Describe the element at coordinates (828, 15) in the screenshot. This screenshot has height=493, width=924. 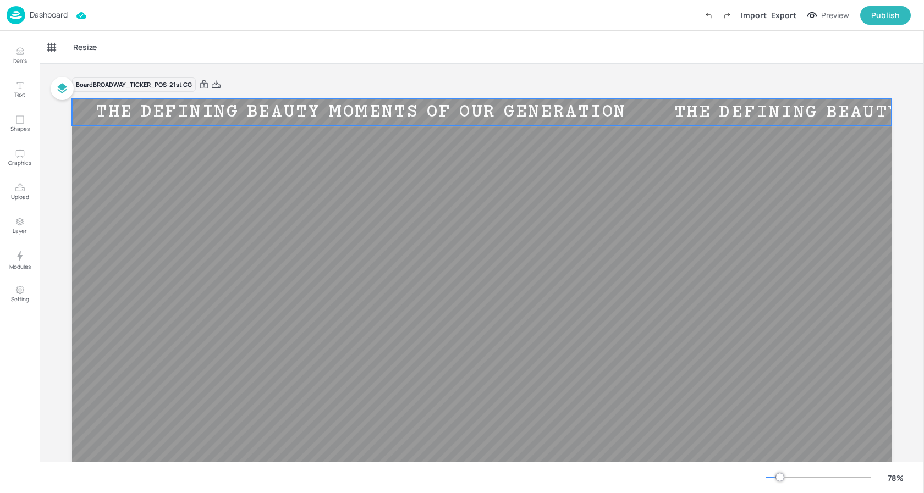
I see `button: Preview` at that location.